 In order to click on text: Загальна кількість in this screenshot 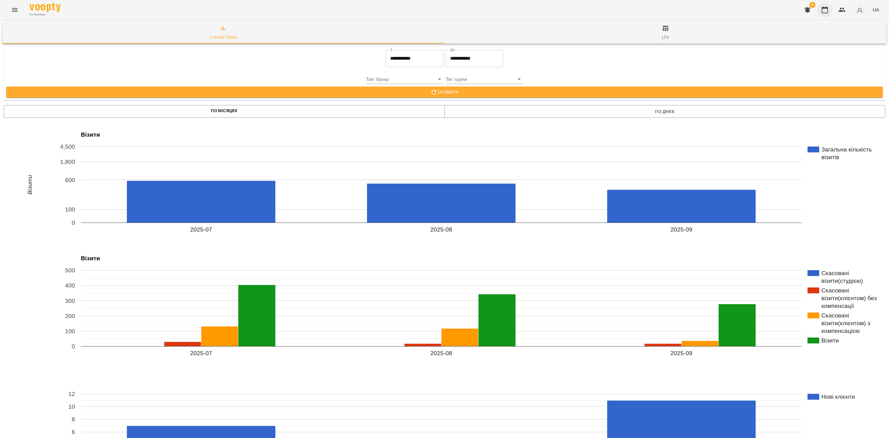, I will do `click(847, 149)`.